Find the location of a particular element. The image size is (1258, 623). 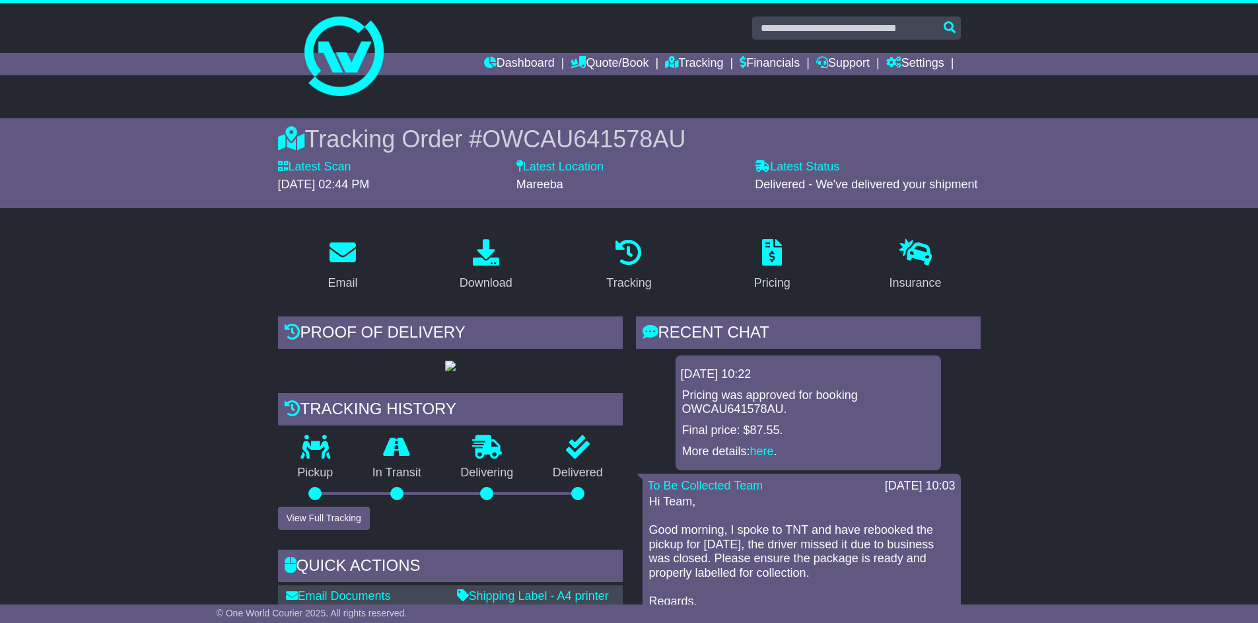

div: Tracking is located at coordinates (628, 283).